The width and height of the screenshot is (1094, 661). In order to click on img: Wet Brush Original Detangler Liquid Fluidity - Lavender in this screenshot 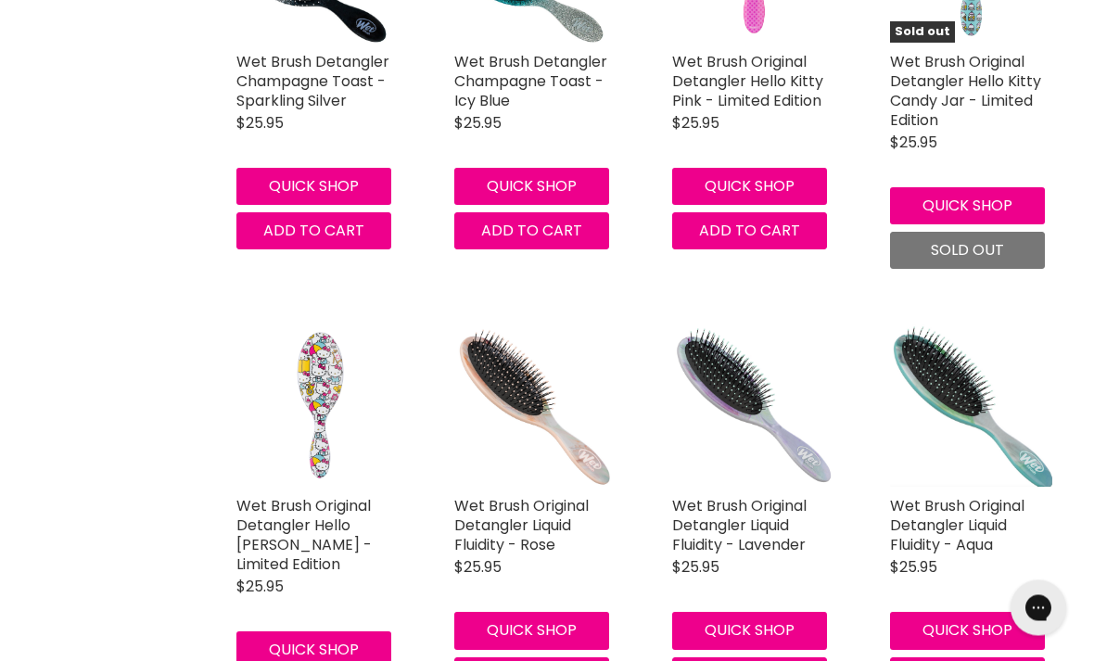, I will do `click(753, 406)`.